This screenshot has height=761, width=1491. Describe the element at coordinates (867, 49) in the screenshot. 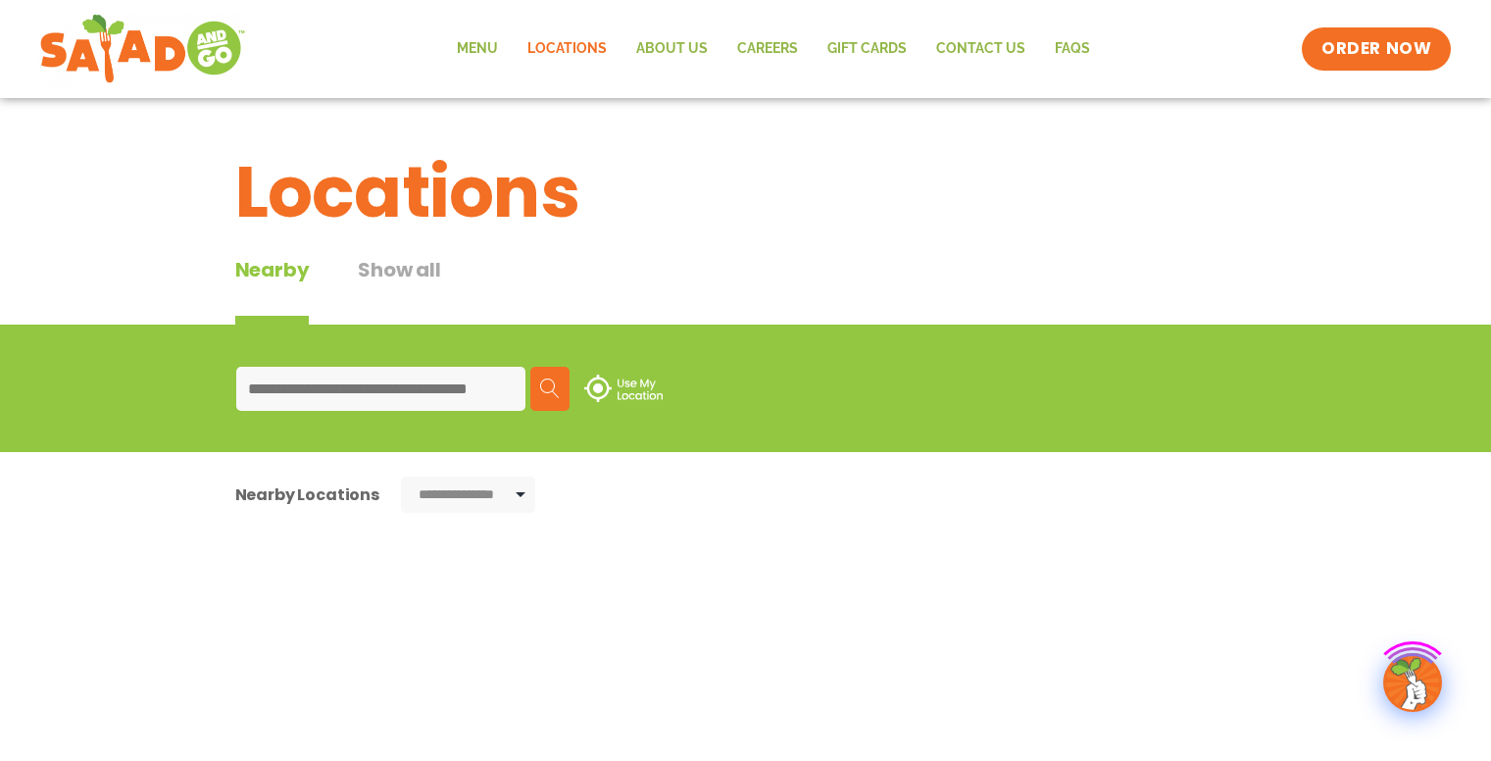

I see `a: GIFT CARDS` at that location.